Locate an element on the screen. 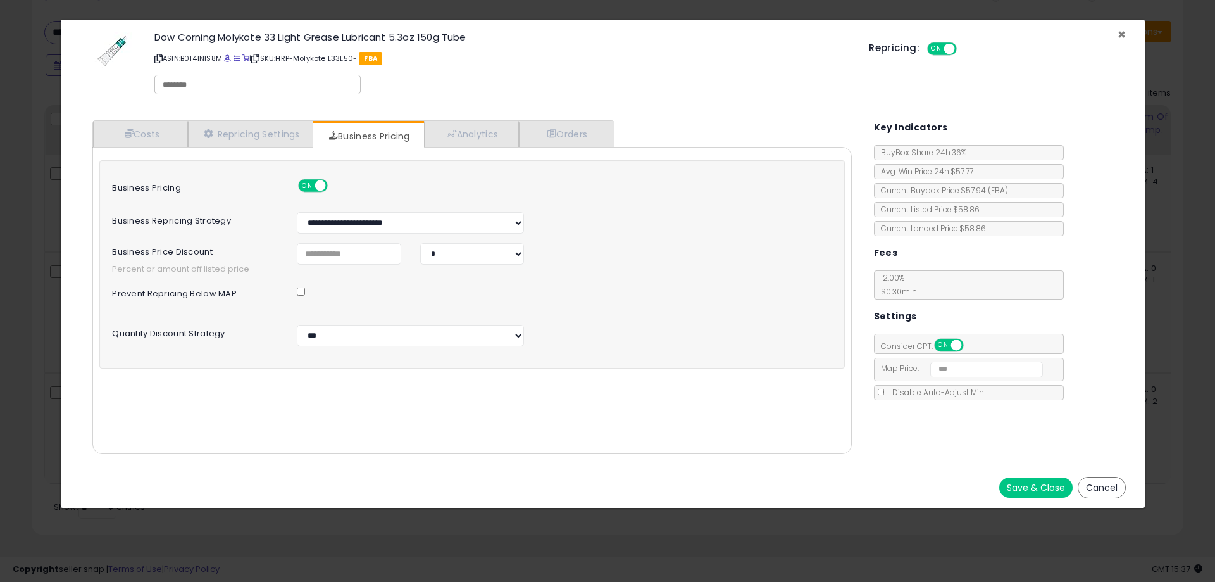 This screenshot has width=1215, height=582. a: All offer listings is located at coordinates (237, 58).